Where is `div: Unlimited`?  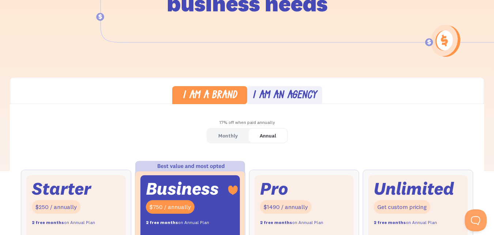
div: Unlimited is located at coordinates (414, 188).